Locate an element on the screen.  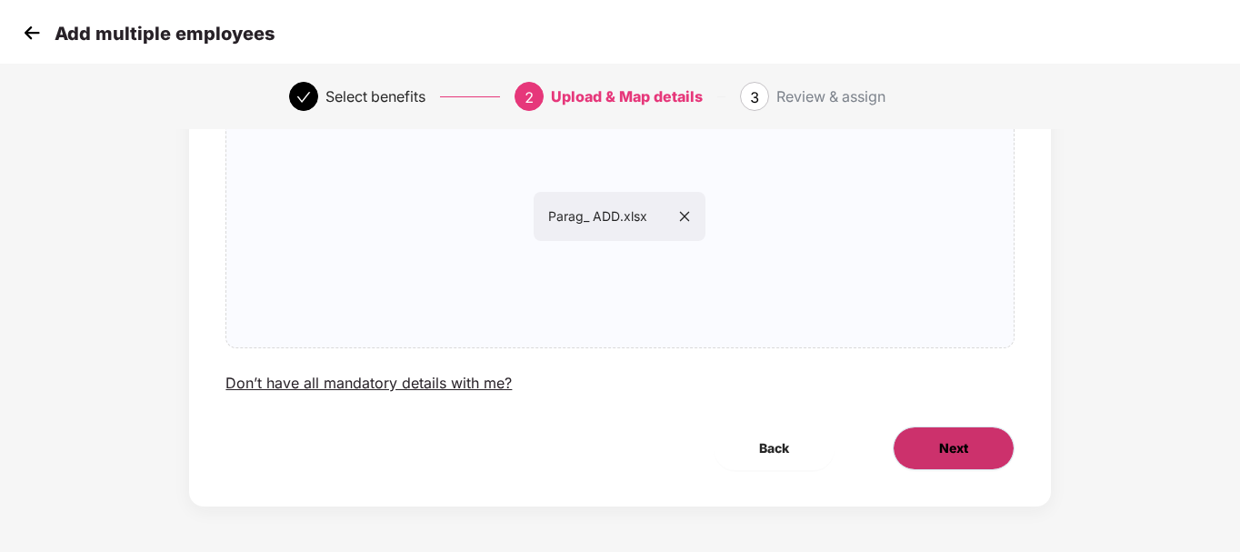
span: Back is located at coordinates (774, 448).